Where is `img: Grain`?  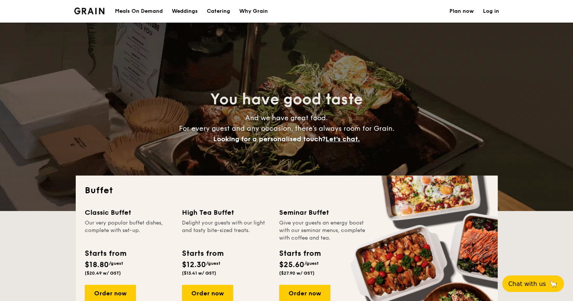 img: Grain is located at coordinates (89, 11).